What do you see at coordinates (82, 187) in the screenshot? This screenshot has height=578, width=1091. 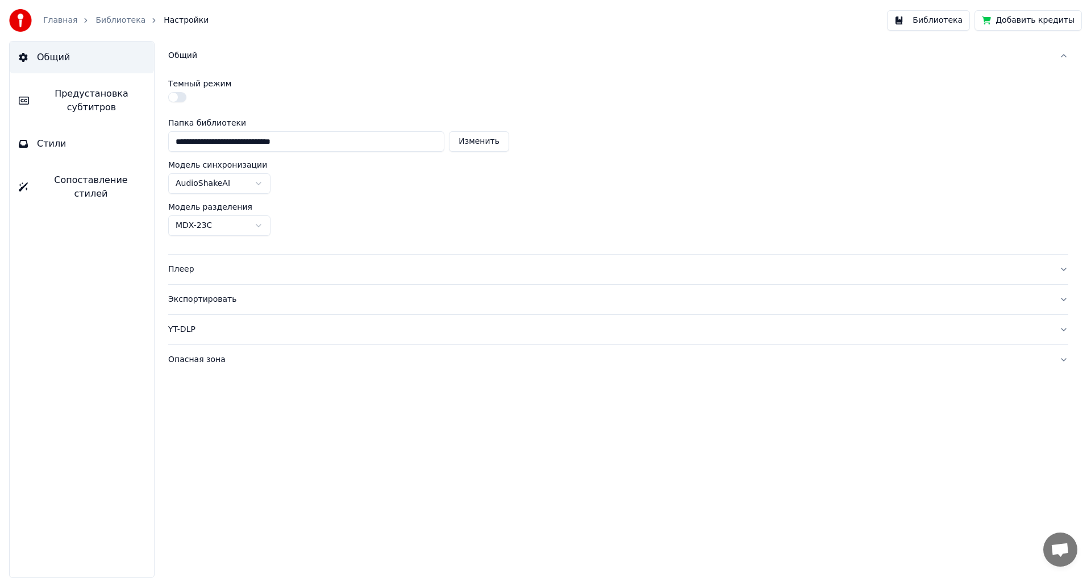 I see `button: Сопоставление стилей` at bounding box center [82, 187].